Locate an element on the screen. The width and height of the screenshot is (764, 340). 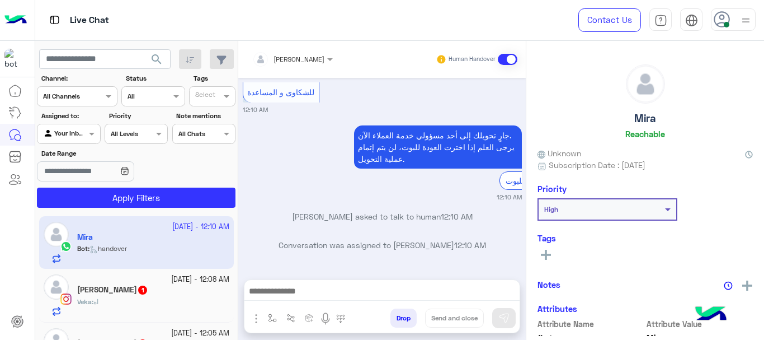
img: Trigger scenario is located at coordinates (291, 318).